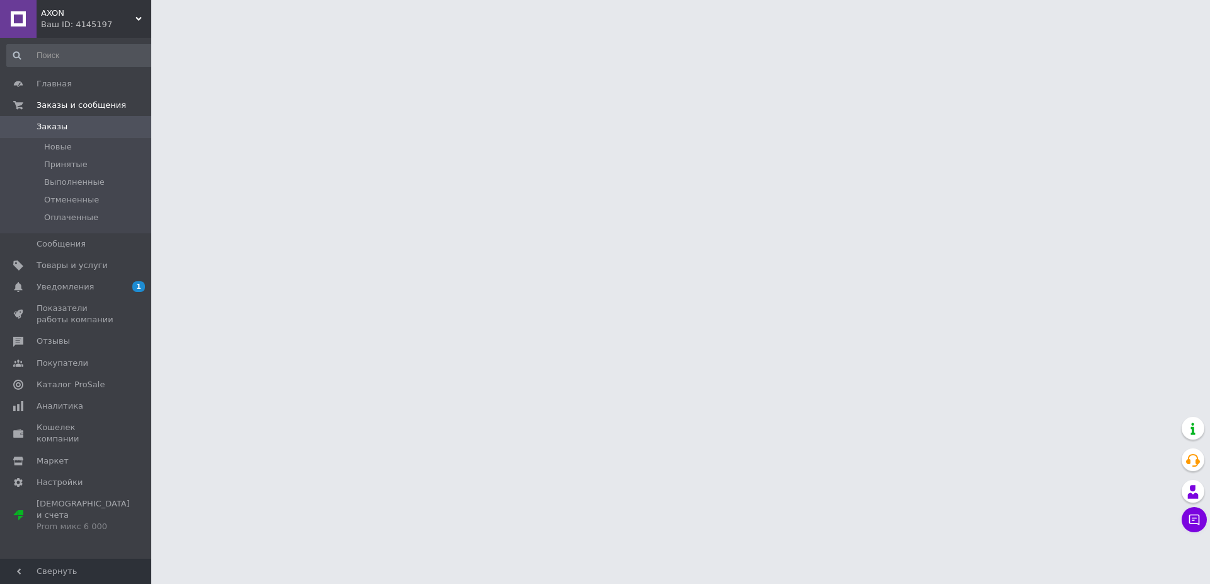  What do you see at coordinates (61, 244) in the screenshot?
I see `span: Сообщения` at bounding box center [61, 244].